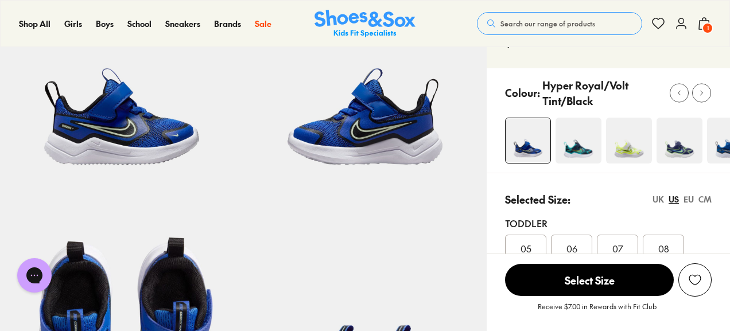 The image size is (730, 331). Describe the element at coordinates (659, 199) in the screenshot. I see `div: UK` at that location.